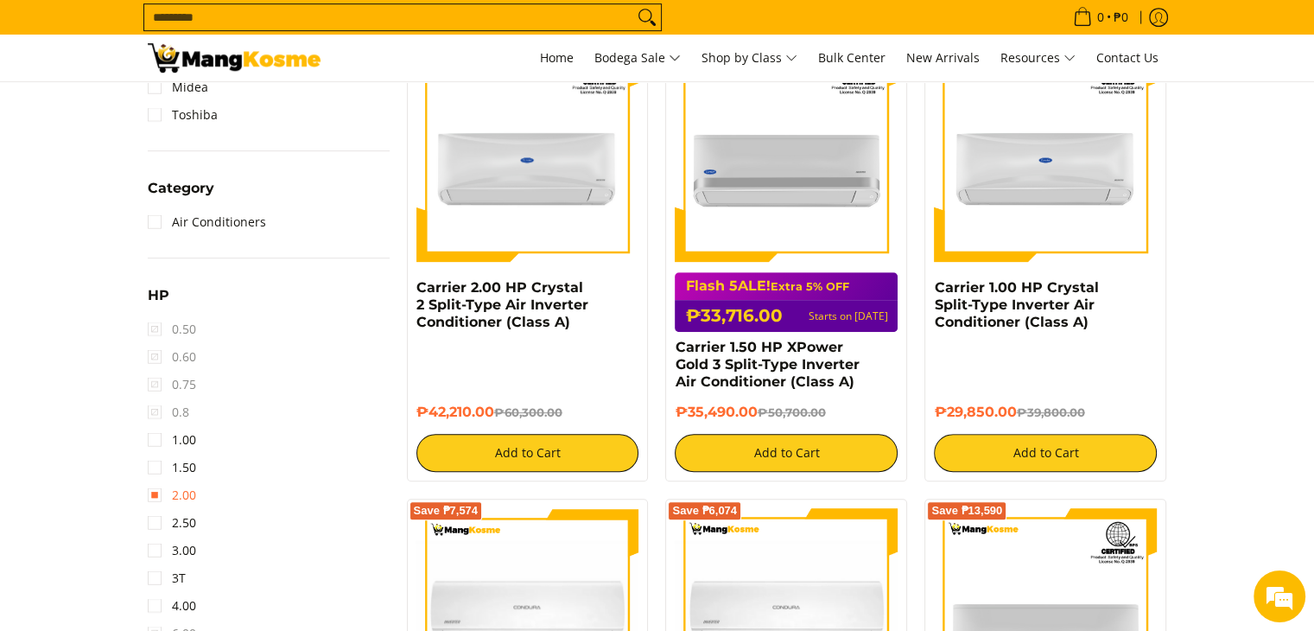 Image resolution: width=1314 pixels, height=631 pixels. Describe the element at coordinates (181, 188) in the screenshot. I see `span: Category` at that location.